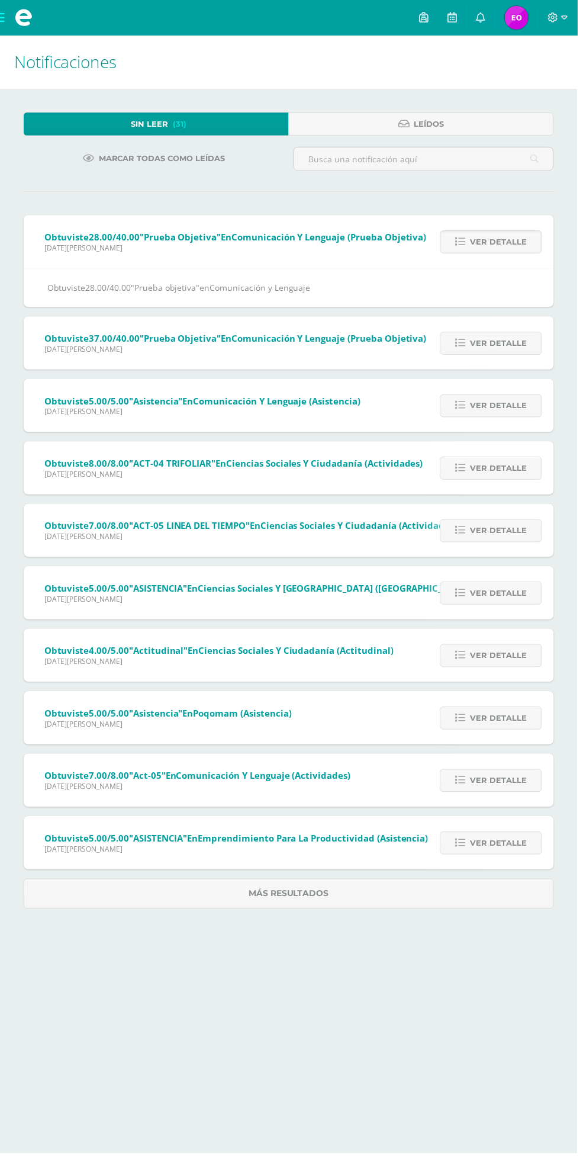 The image size is (580, 1159). Describe the element at coordinates (278, 403) in the screenshot. I see `span: Comunicación y Lenguaje (Asistencia)` at that location.